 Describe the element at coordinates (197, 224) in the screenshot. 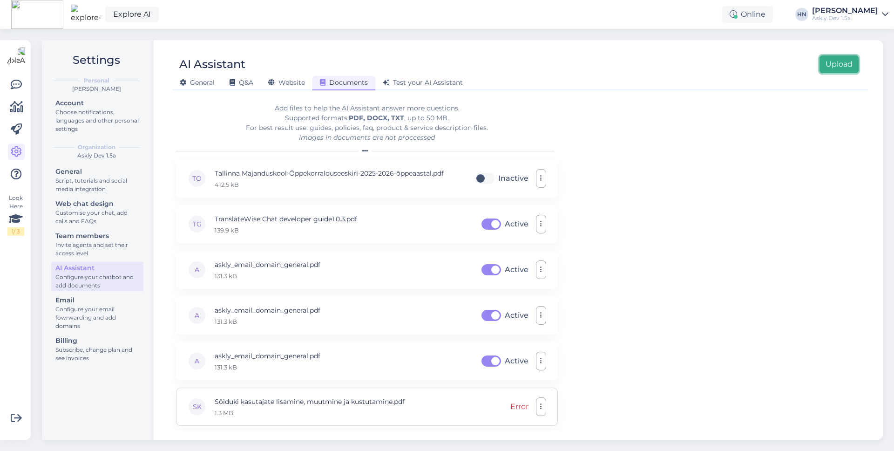

I see `div: TG` at that location.